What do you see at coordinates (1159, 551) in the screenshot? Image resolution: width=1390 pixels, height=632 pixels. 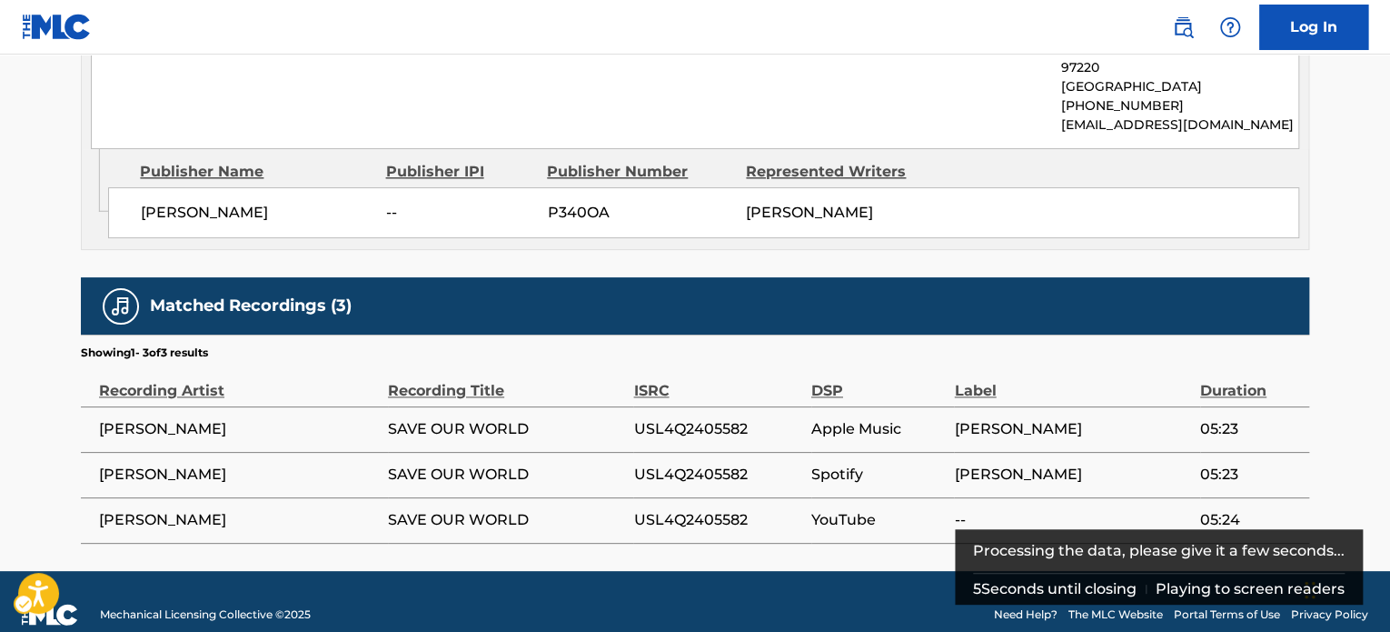 I see `div: Processing the data, please give it a few seconds...` at bounding box center [1159, 551].